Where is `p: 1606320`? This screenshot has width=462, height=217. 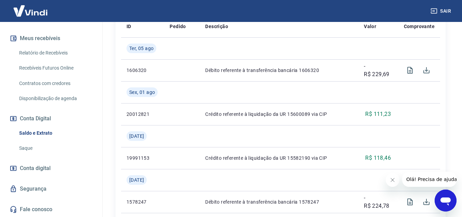
p: 1606320 is located at coordinates (143, 70).